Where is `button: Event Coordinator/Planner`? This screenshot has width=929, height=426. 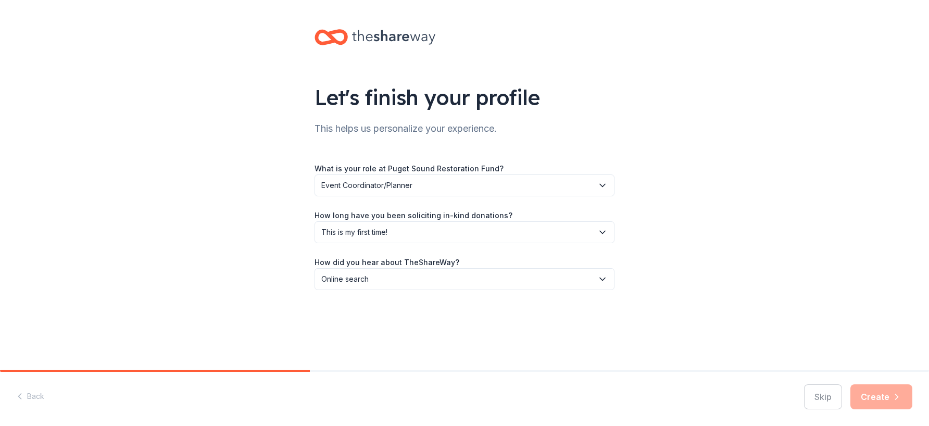 button: Event Coordinator/Planner is located at coordinates (465, 185).